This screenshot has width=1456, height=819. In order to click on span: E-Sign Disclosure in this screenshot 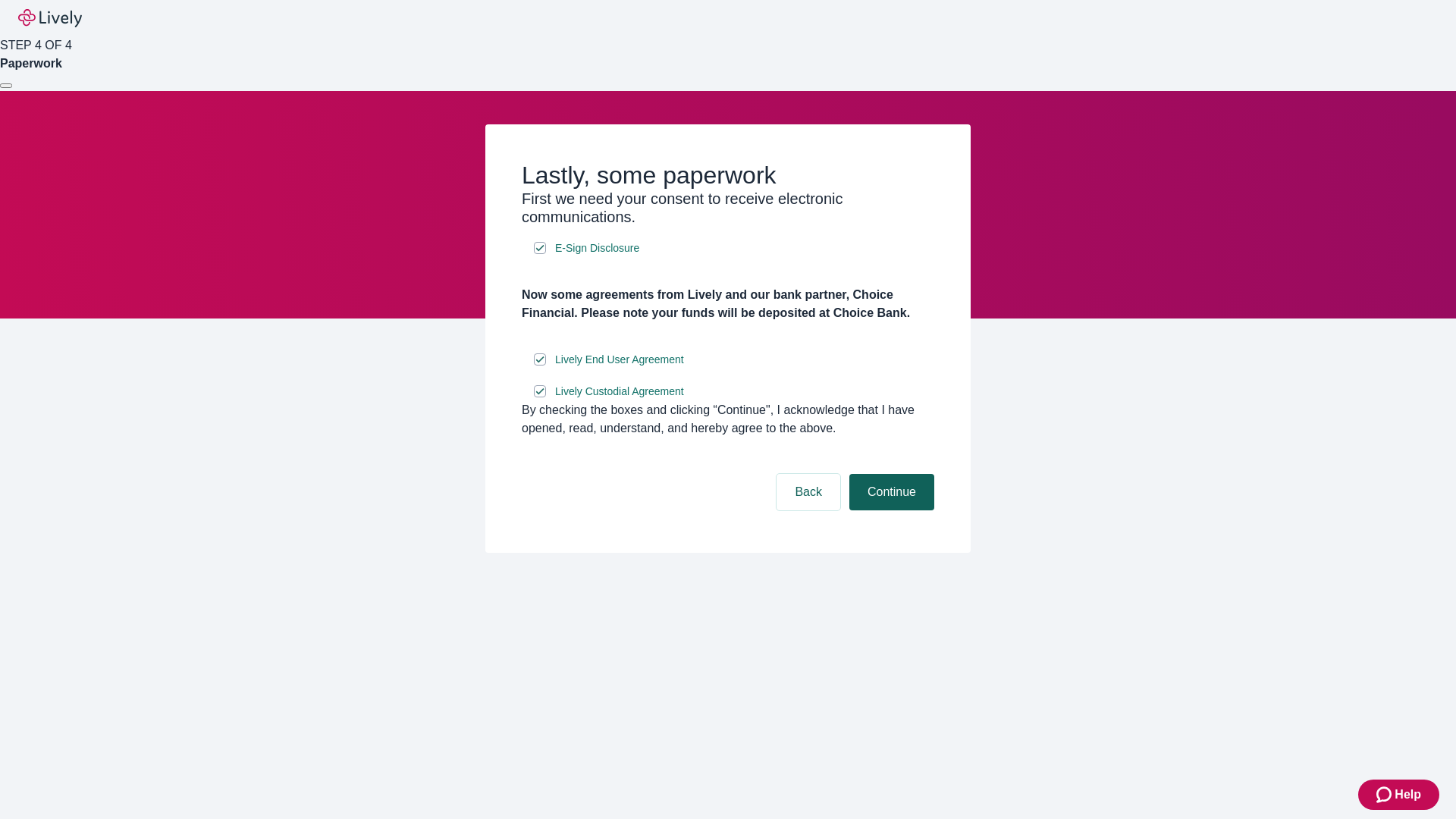, I will do `click(597, 247)`.